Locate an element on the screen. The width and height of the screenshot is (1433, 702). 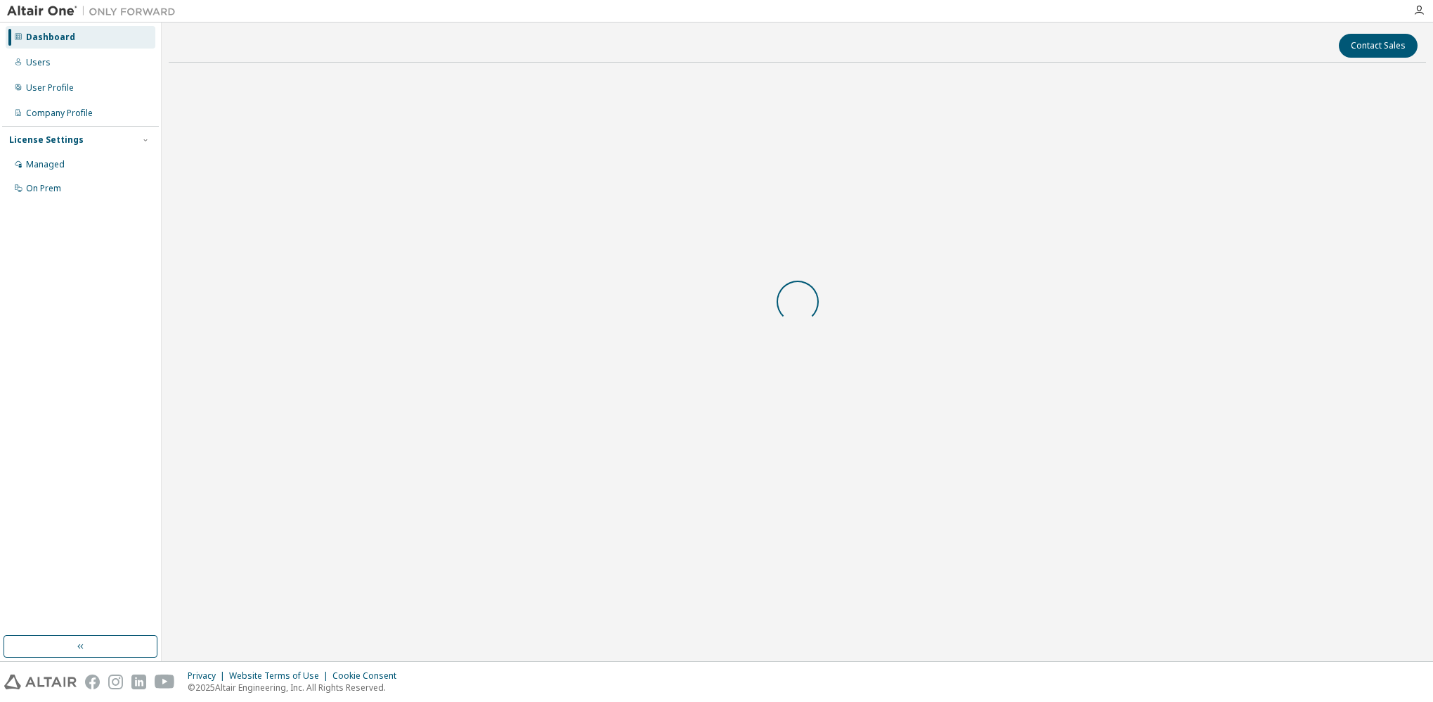
img: youtube.svg is located at coordinates (164, 681).